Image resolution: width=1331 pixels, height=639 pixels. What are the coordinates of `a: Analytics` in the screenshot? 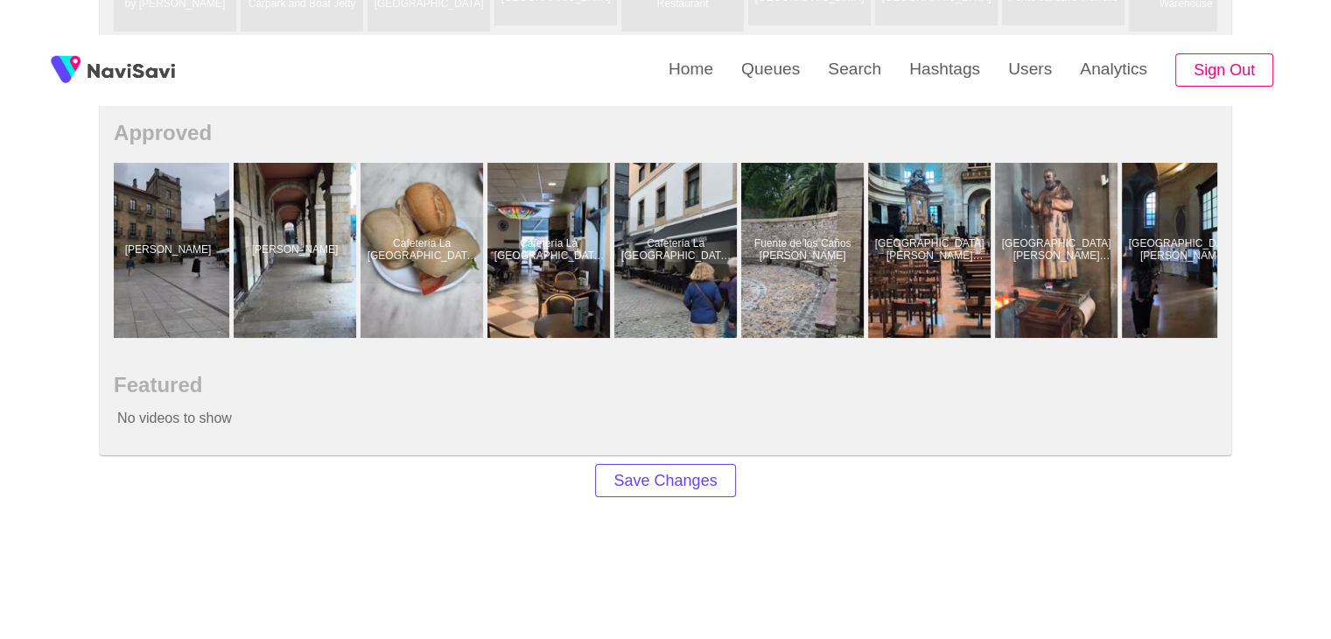 It's located at (1113, 69).